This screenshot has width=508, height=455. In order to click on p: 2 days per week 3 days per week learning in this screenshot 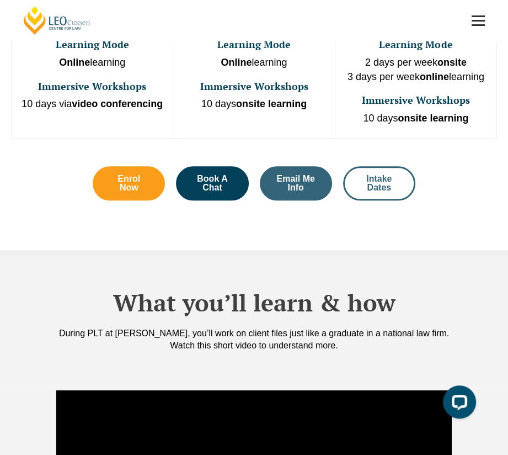, I will do `click(416, 70)`.